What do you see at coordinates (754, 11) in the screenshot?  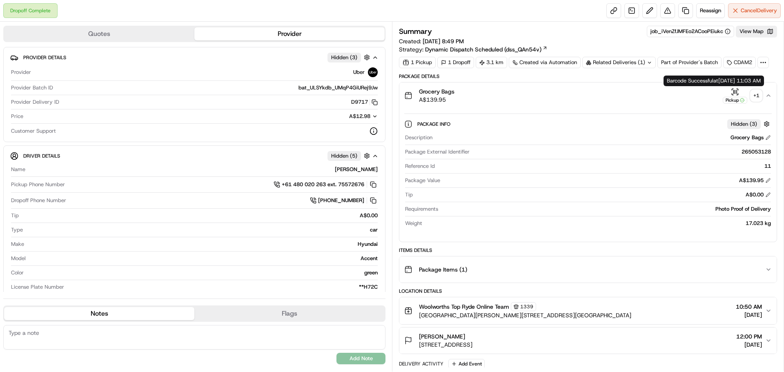 I see `button: CancelDelivery` at bounding box center [754, 11].